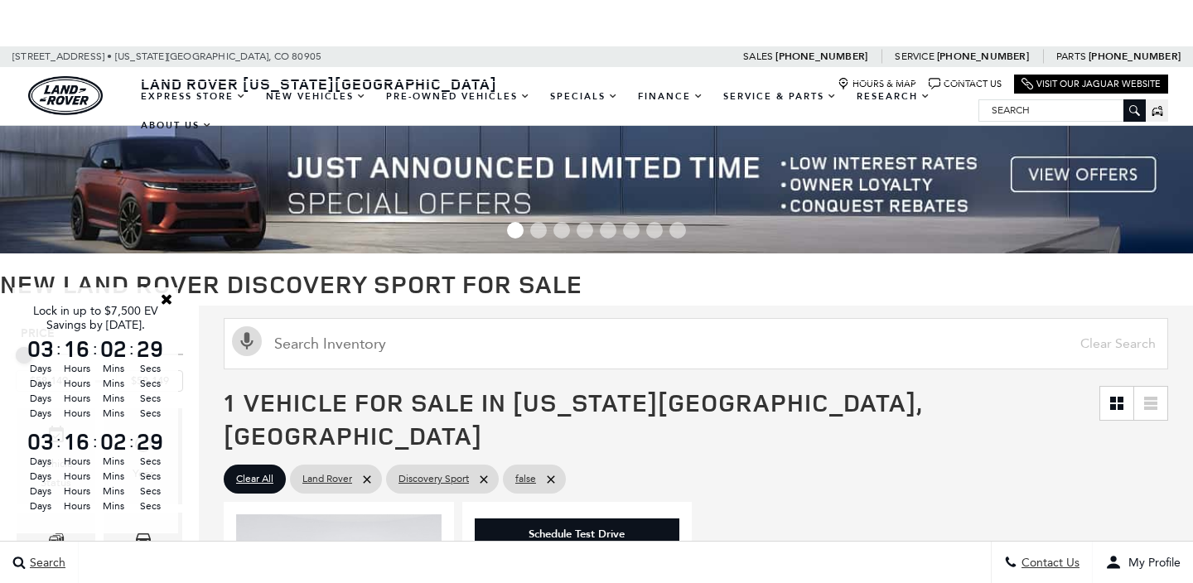  I want to click on a: About Us, so click(176, 125).